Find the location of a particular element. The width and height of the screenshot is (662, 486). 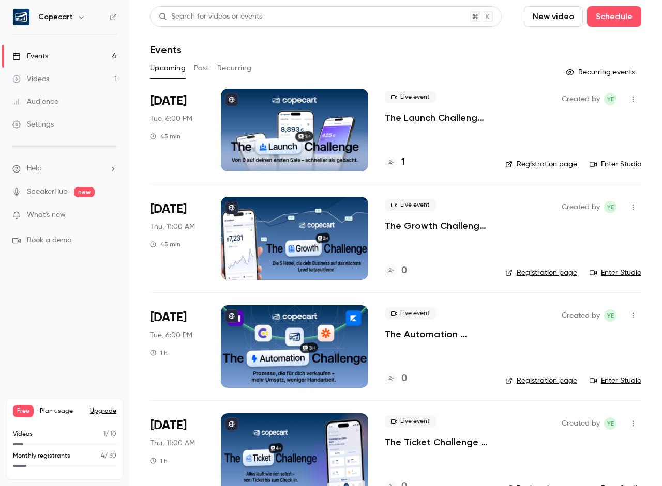

button: Schedule is located at coordinates (614, 17).